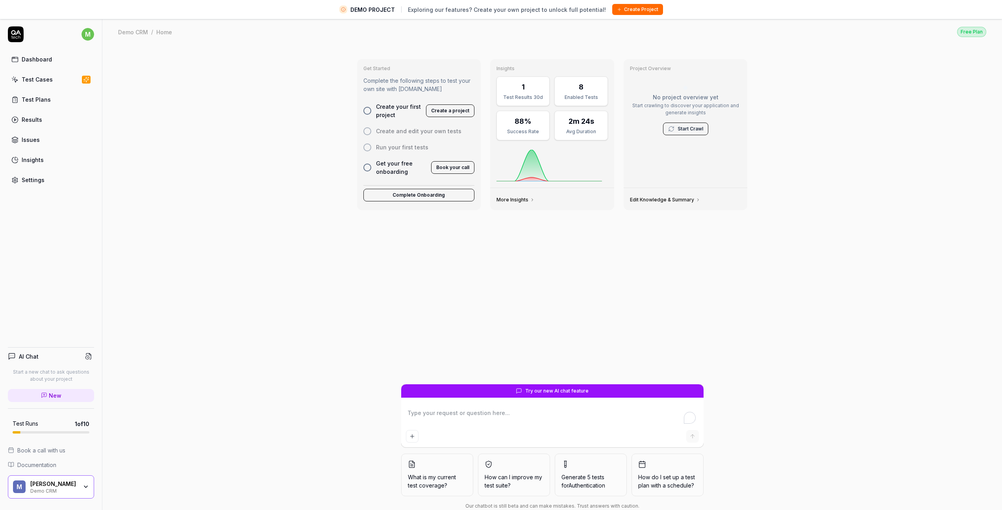 The width and height of the screenshot is (1002, 510). Describe the element at coordinates (31, 139) in the screenshot. I see `div: Issues` at that location.